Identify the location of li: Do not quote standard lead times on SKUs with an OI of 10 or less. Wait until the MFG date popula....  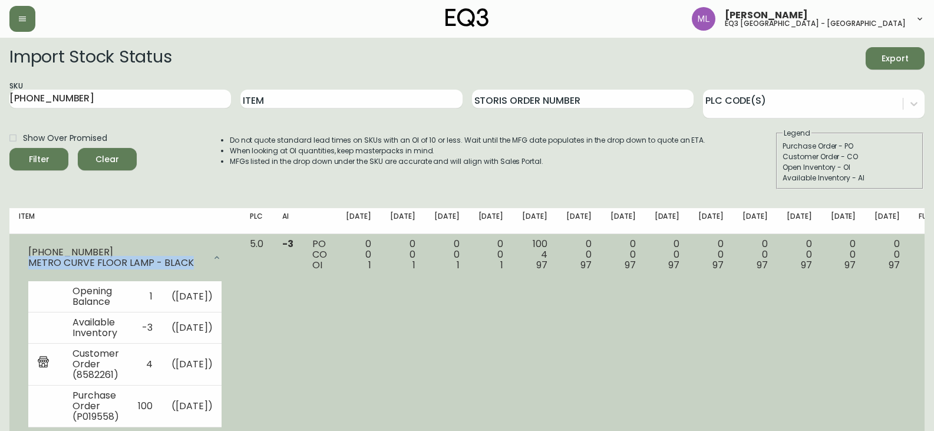
(468, 140).